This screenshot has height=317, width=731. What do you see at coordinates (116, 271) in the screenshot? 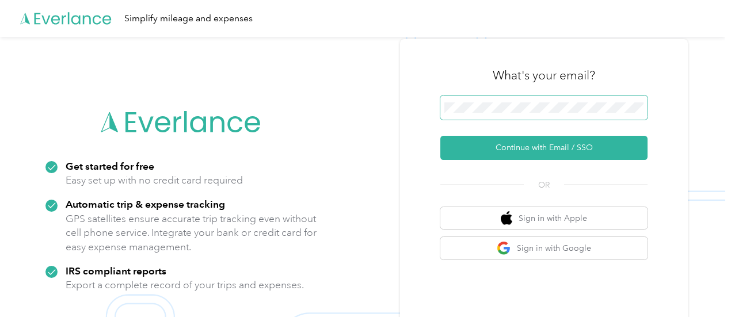
I see `strong: IRS compliant reports` at bounding box center [116, 271].